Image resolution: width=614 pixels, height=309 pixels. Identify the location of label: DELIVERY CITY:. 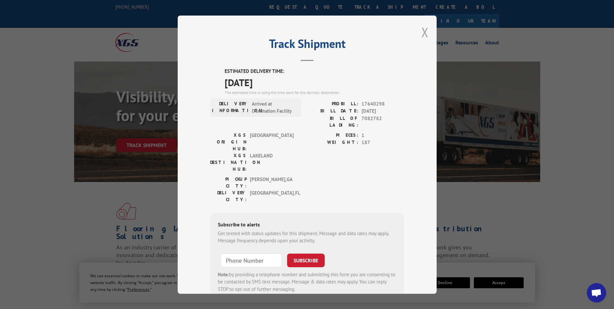
(228, 196).